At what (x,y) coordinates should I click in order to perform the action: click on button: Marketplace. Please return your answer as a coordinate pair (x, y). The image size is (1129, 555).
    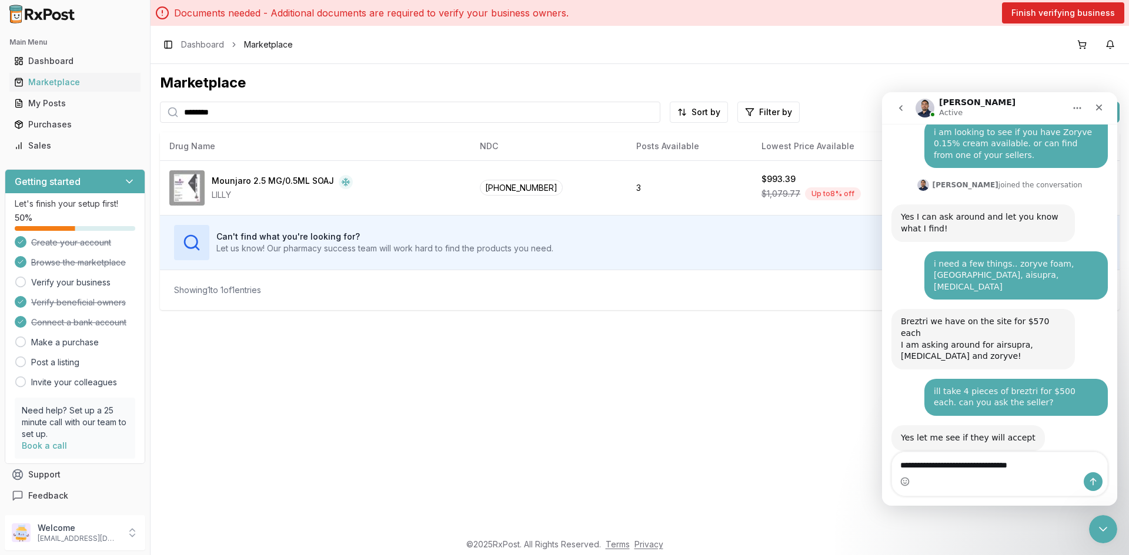
    Looking at the image, I should click on (75, 82).